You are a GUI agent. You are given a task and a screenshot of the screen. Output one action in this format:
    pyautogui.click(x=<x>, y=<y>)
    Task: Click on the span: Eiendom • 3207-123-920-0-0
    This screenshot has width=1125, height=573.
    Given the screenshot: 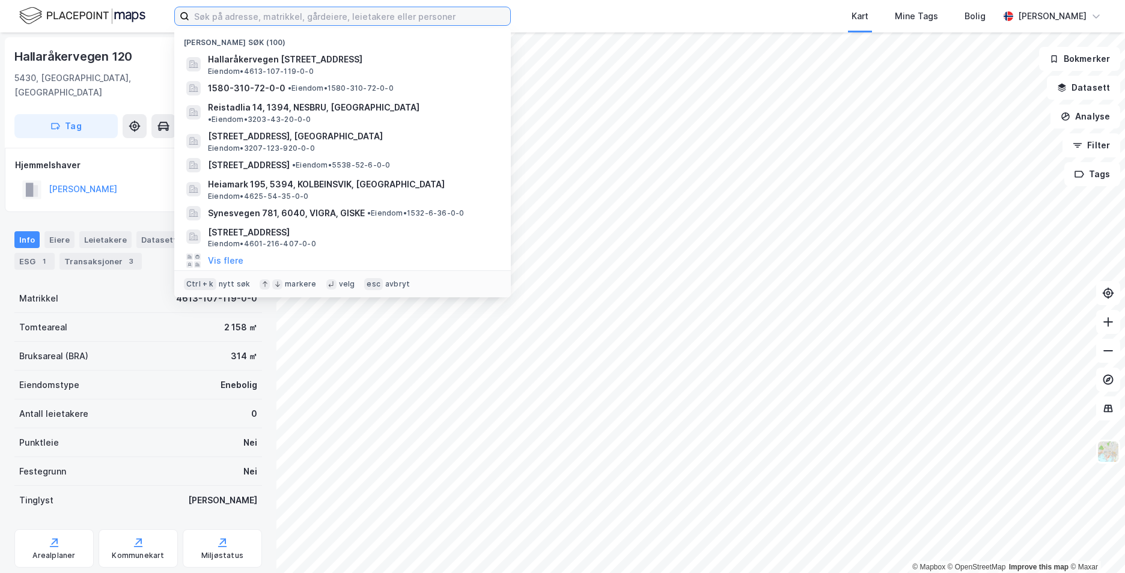 What is the action you would take?
    pyautogui.click(x=261, y=148)
    